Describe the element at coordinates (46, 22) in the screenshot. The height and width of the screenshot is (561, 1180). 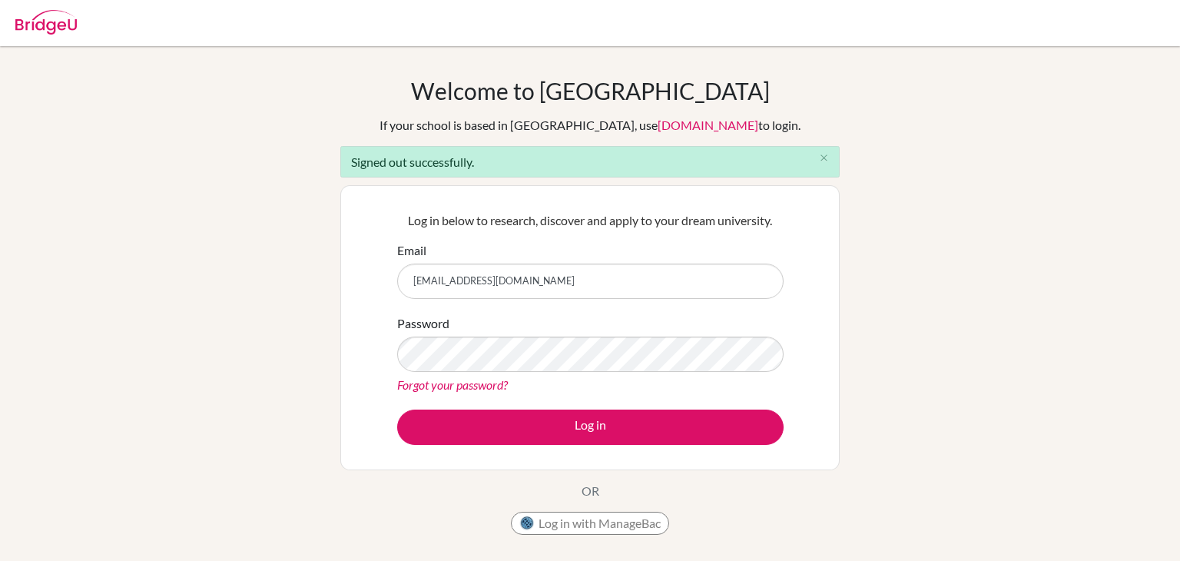
I see `img: Bridge-U` at that location.